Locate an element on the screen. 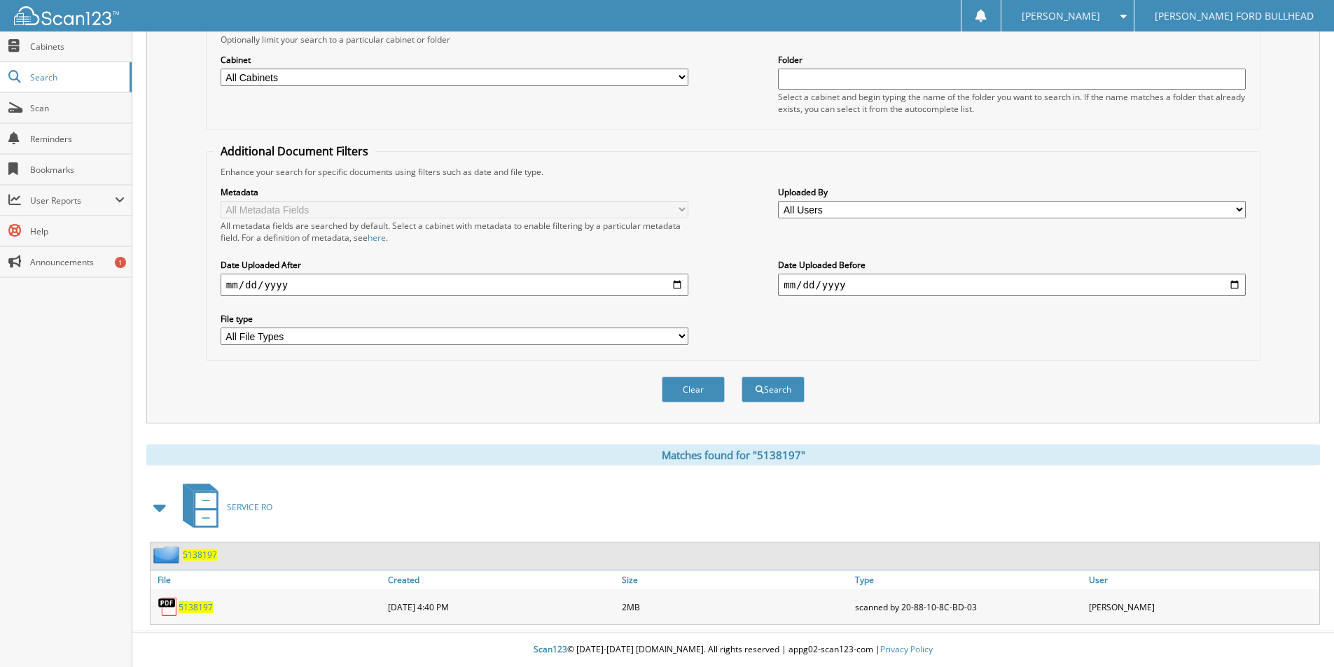 This screenshot has width=1334, height=667. div: Matches found for "5138197" is located at coordinates (733, 455).